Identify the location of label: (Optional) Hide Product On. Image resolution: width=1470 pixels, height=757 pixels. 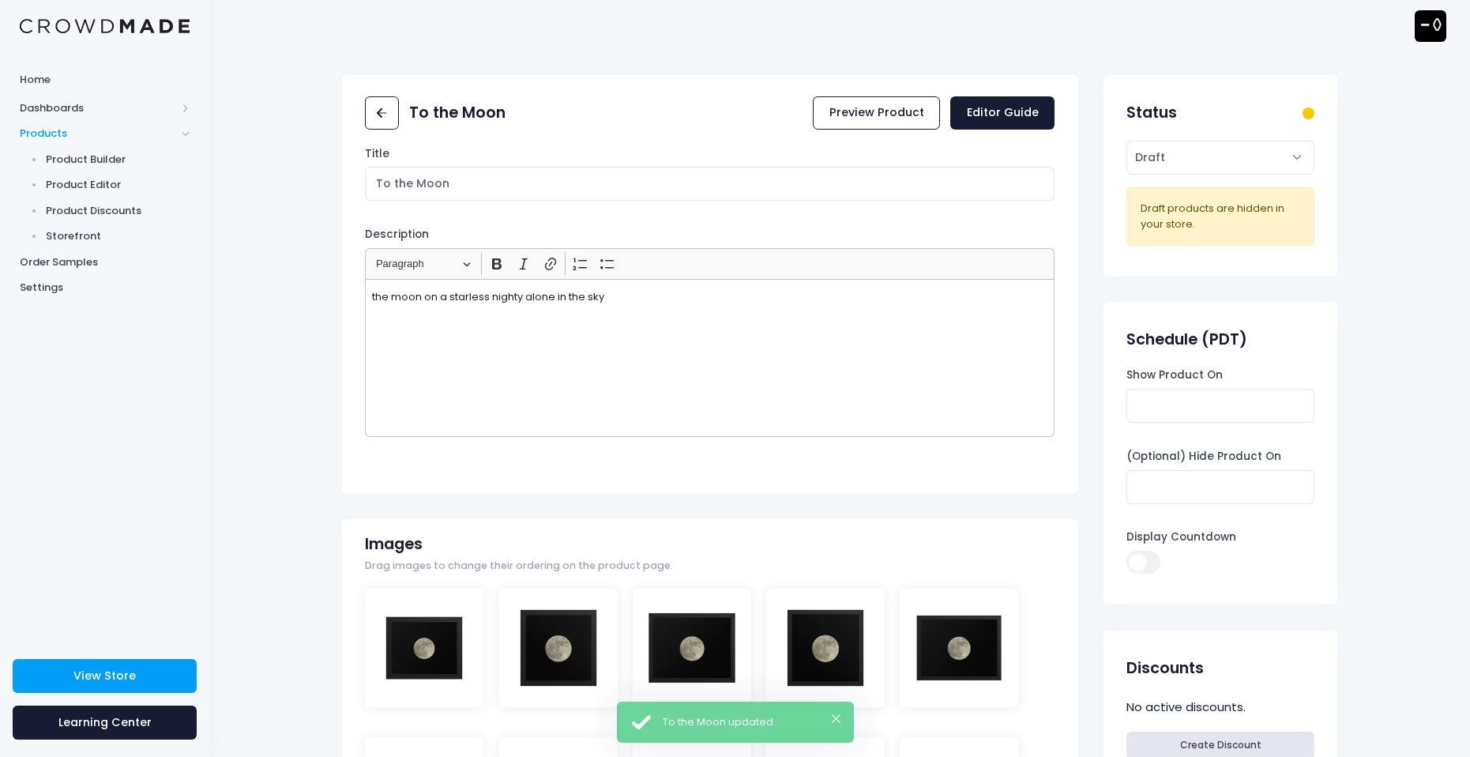
(1204, 457).